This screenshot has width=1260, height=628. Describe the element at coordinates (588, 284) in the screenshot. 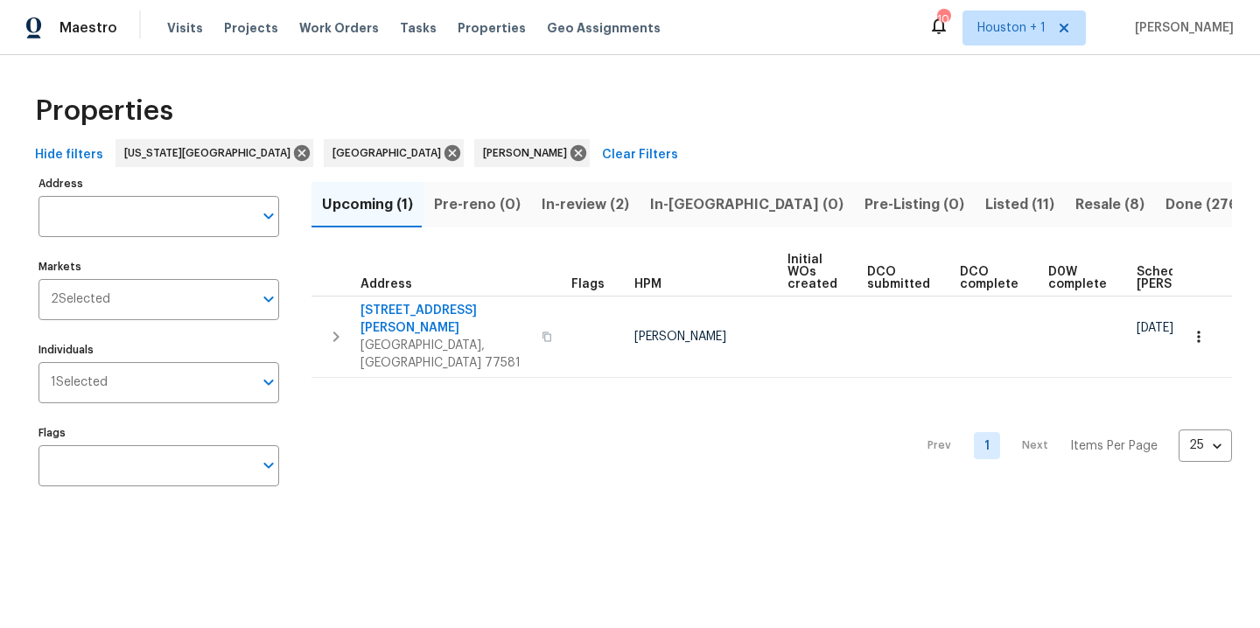

I see `span: Flags` at that location.